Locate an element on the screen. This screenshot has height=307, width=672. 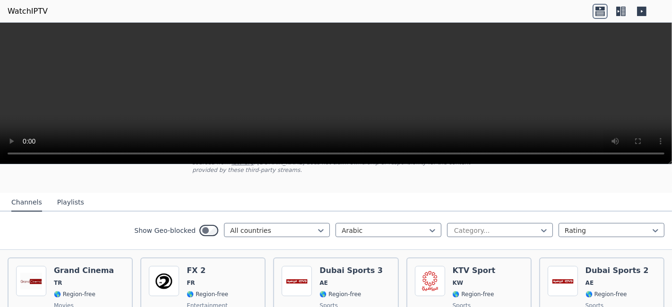
img: Grand Cinema is located at coordinates (31, 281).